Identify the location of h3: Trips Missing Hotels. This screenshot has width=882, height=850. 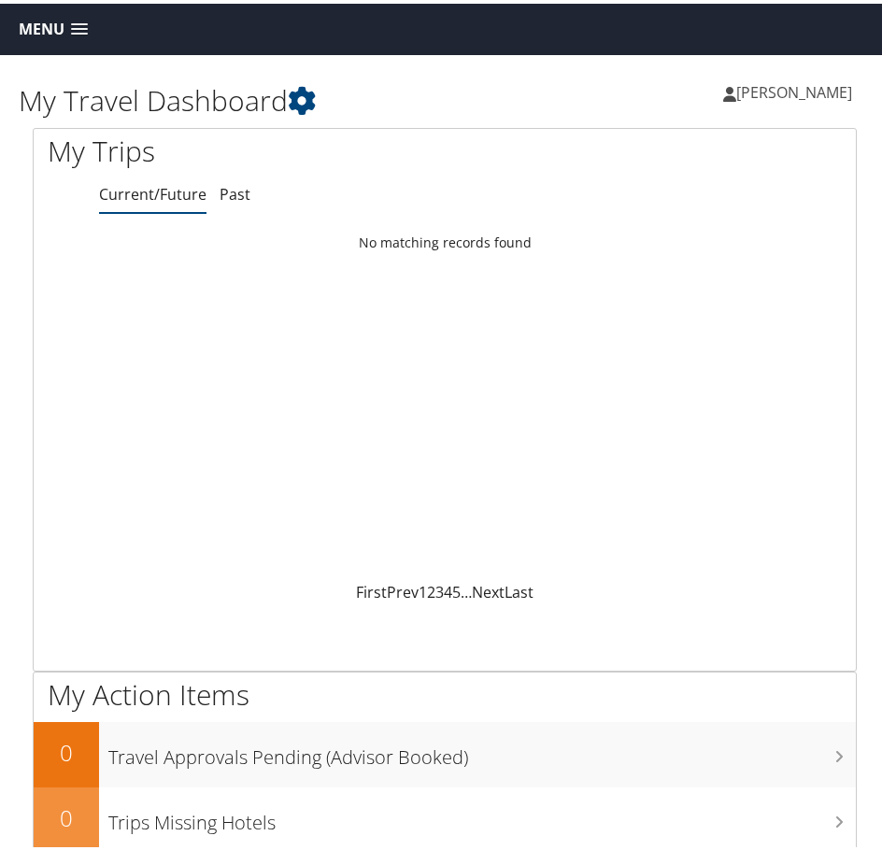
(482, 815).